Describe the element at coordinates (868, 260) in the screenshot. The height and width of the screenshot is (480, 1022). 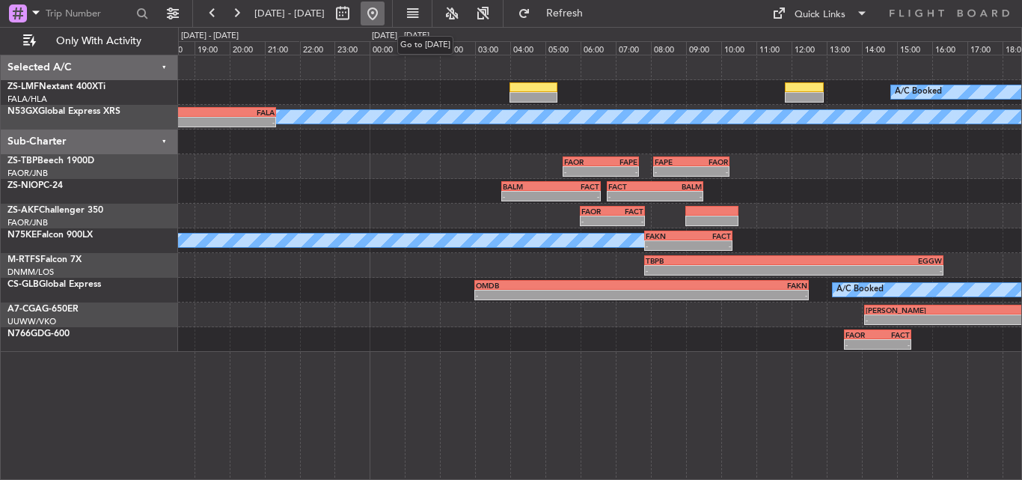
I see `div: EGGW` at that location.